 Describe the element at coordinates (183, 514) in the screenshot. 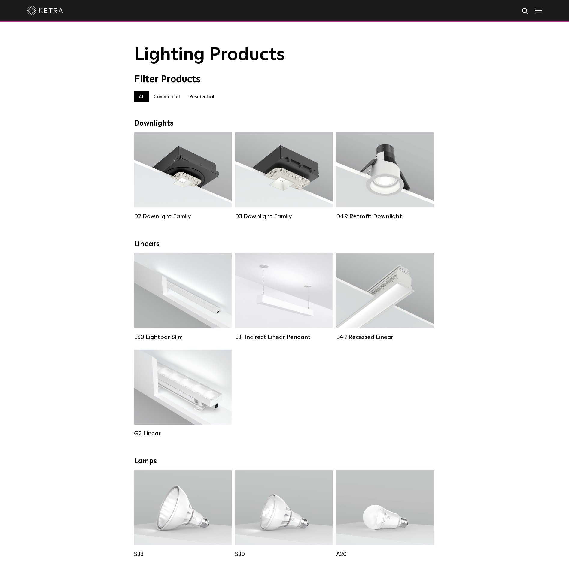

I see `a: S38 Lumen Output:1100Colors:White / BlackBase Type:E26 Edison Base / GU24Beam Angles:10° / 25° / ...` at that location.